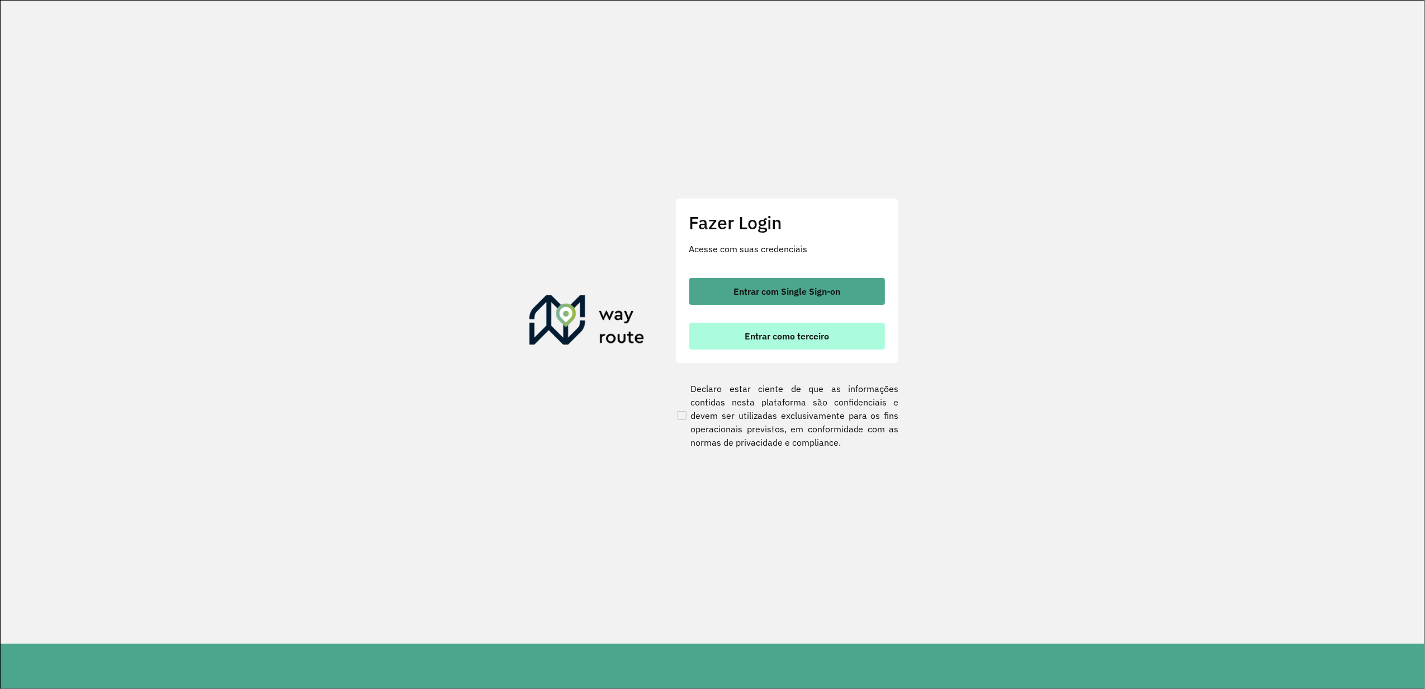  Describe the element at coordinates (587, 322) in the screenshot. I see `img: Roteirizador AmbevTech` at that location.